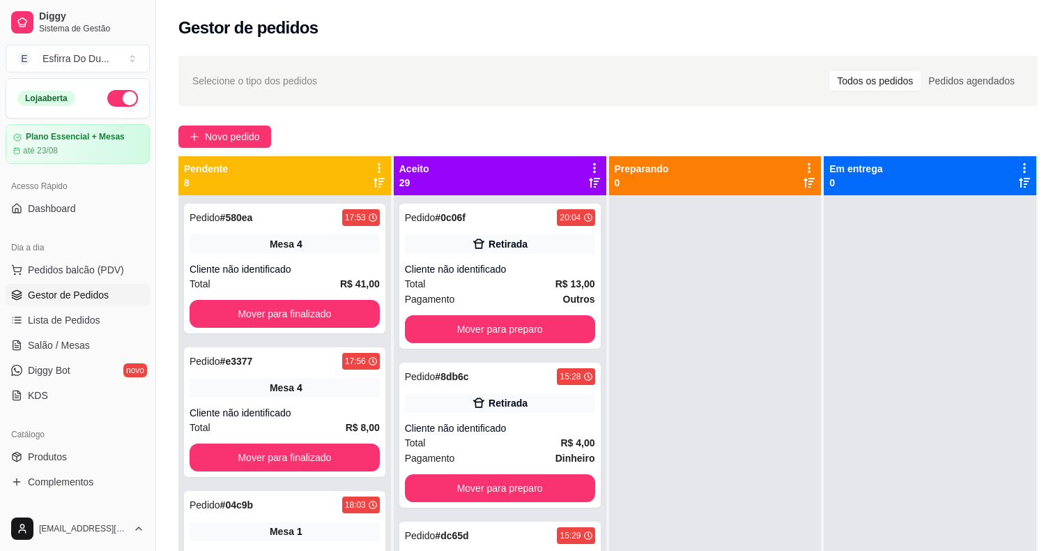 The image size is (1060, 551). What do you see at coordinates (570, 376) in the screenshot?
I see `div: 15:28` at bounding box center [570, 376].